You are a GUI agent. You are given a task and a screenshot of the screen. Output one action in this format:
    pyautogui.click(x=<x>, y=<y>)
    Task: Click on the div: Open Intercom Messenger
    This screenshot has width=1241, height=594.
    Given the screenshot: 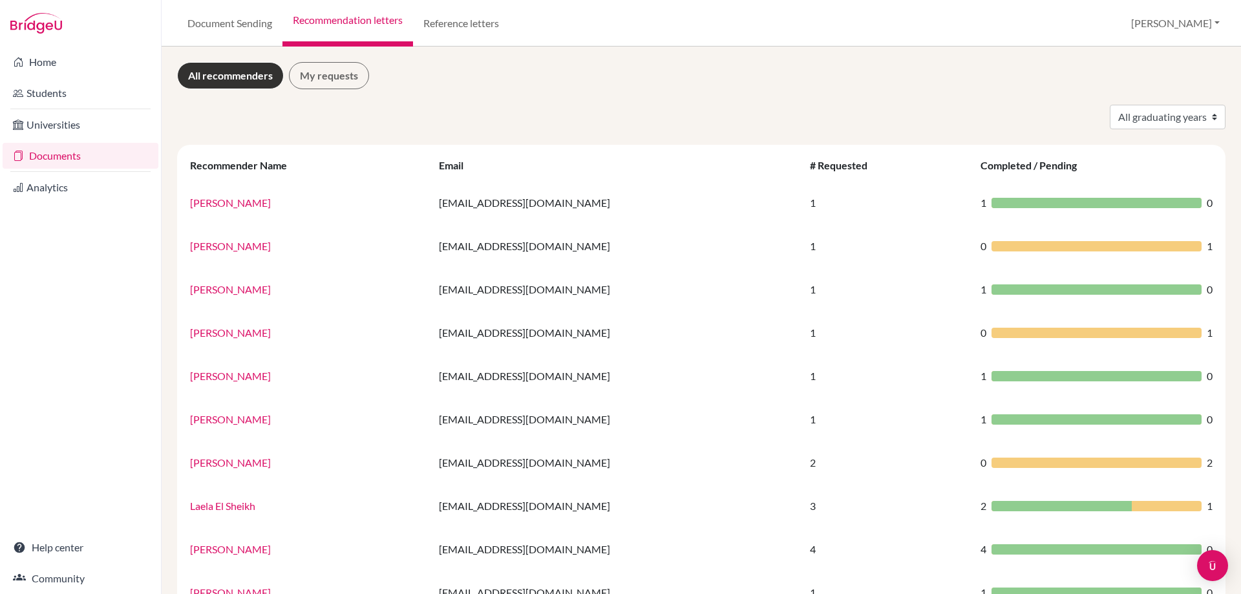 What is the action you would take?
    pyautogui.click(x=1213, y=566)
    